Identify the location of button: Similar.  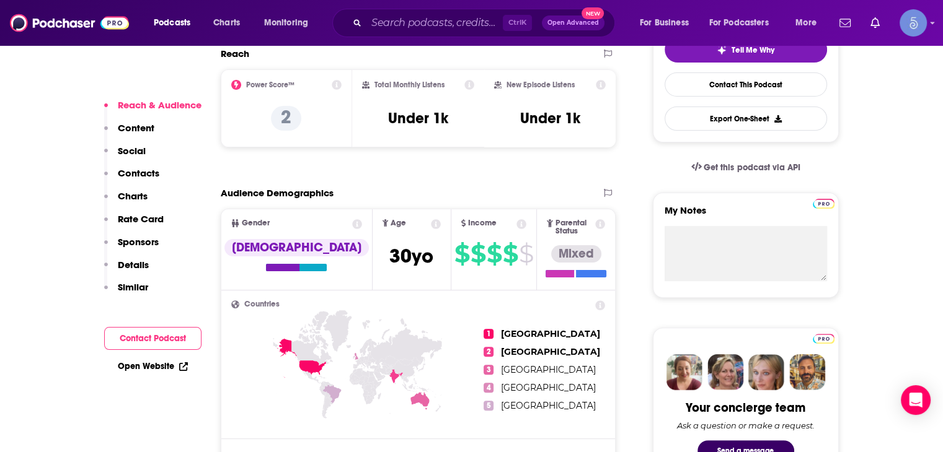
(126, 293).